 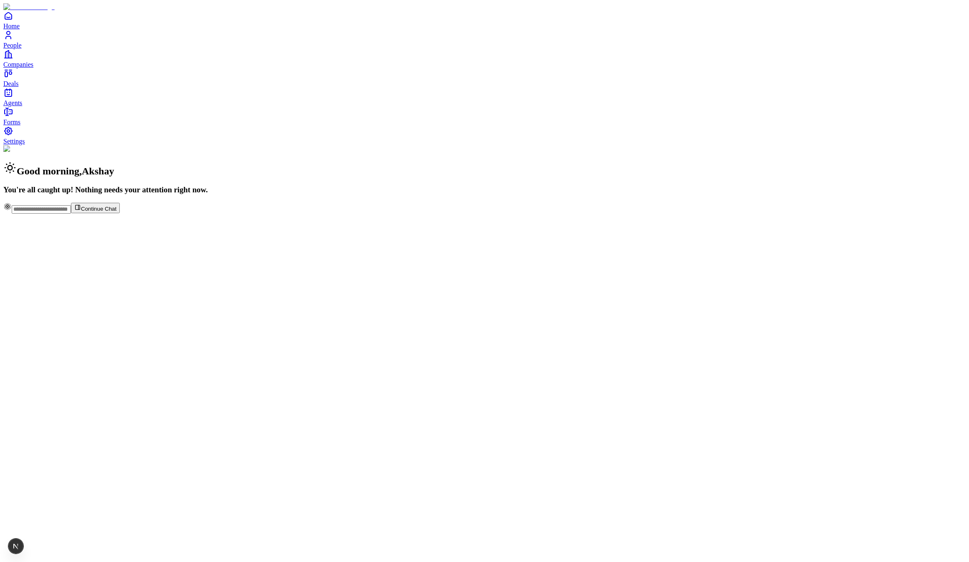 What do you see at coordinates (12, 122) in the screenshot?
I see `span: Forms` at bounding box center [12, 122].